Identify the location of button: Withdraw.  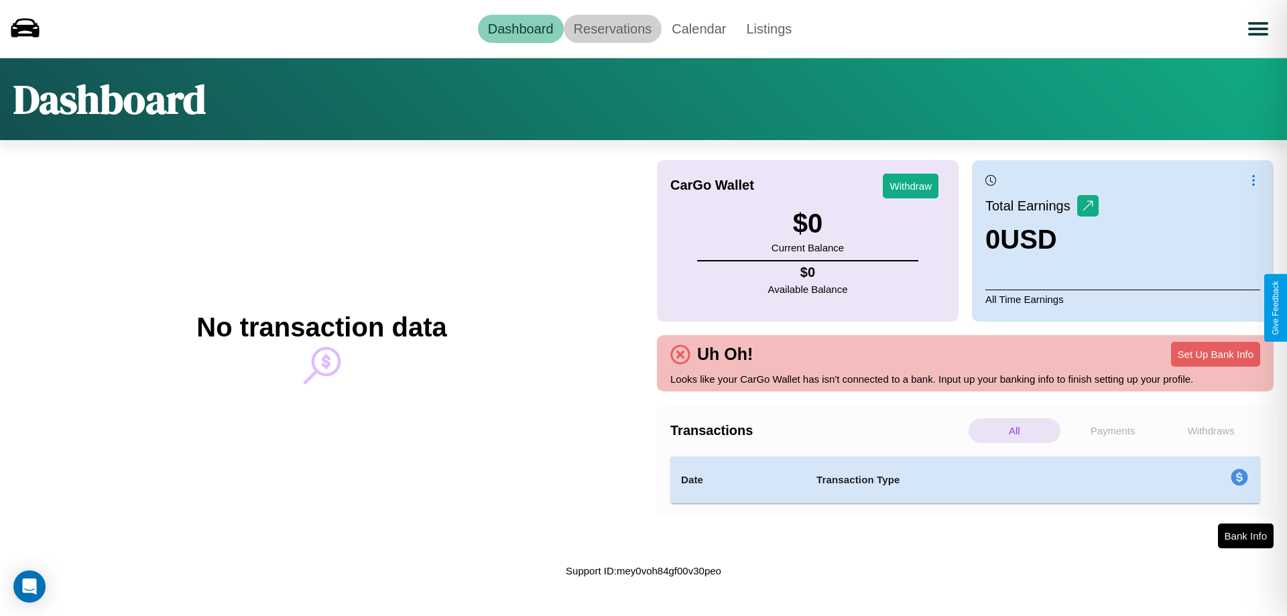
(910, 186).